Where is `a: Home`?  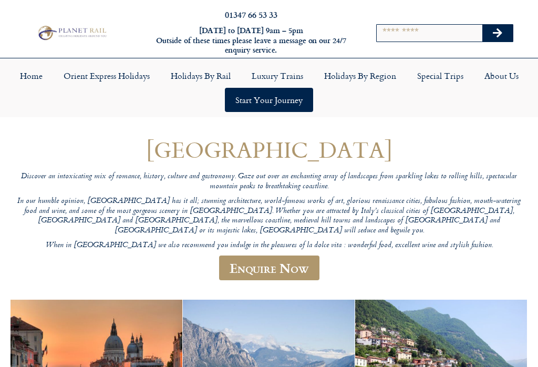 a: Home is located at coordinates (31, 76).